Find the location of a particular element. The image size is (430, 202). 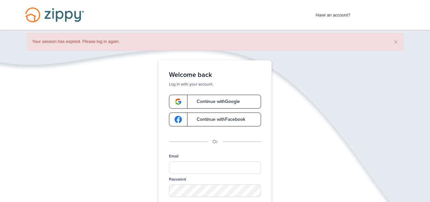

span: Continue with Google is located at coordinates (215, 102).